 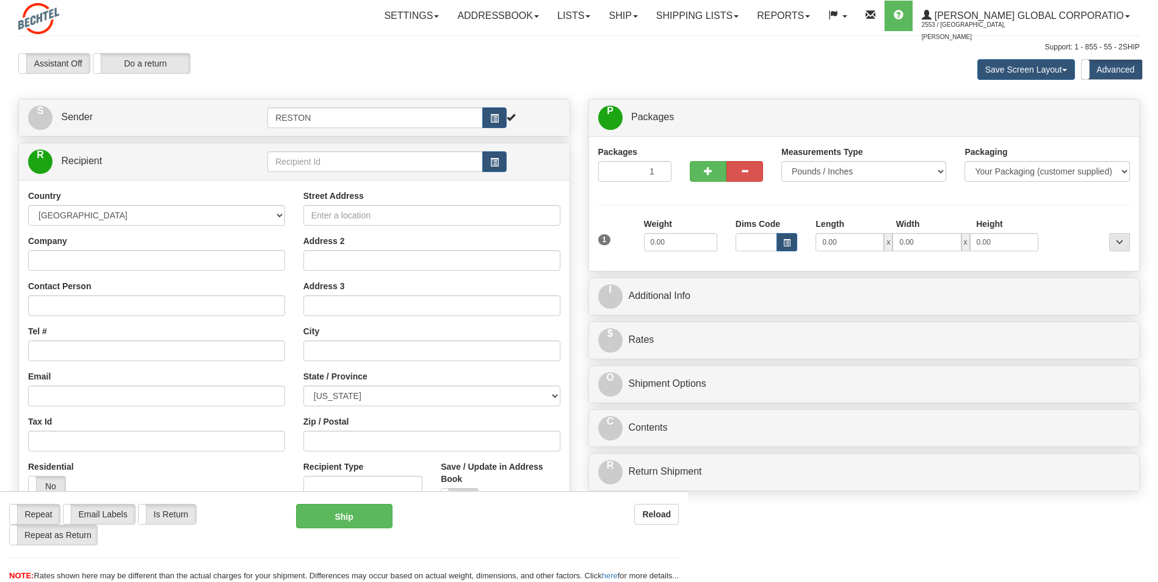 I want to click on label: City, so click(x=311, y=331).